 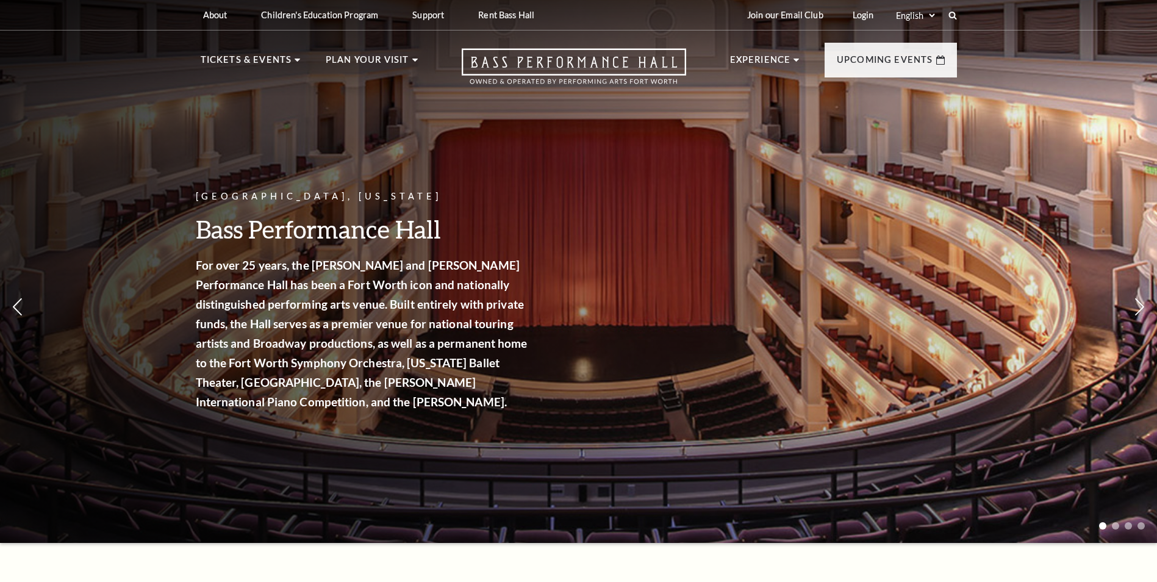 What do you see at coordinates (506, 15) in the screenshot?
I see `p: Rent Bass Hall` at bounding box center [506, 15].